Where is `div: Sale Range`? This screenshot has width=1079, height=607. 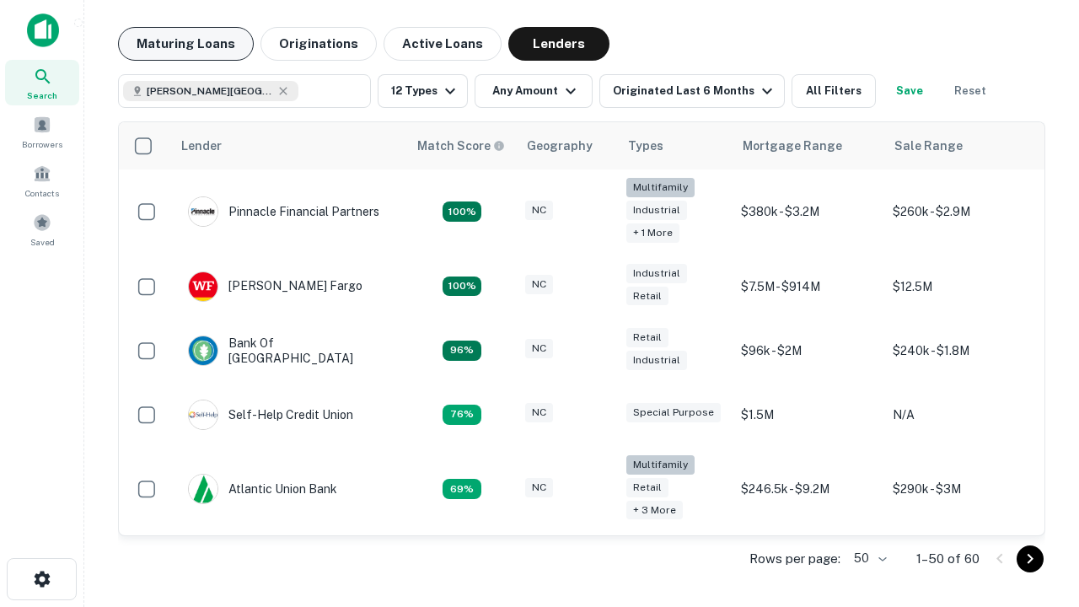 div: Sale Range is located at coordinates (928, 146).